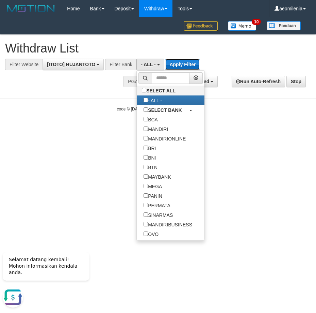  I want to click on input: MEGA, so click(146, 186).